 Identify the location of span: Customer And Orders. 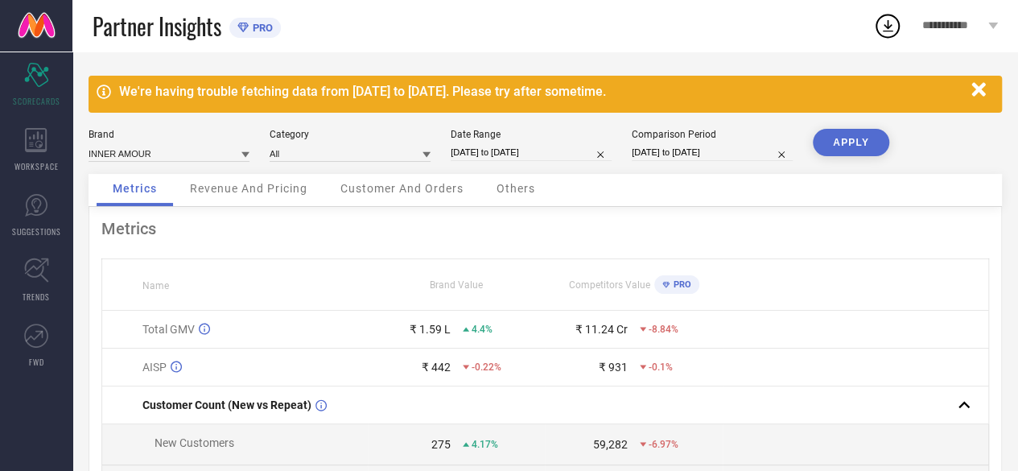
(402, 188).